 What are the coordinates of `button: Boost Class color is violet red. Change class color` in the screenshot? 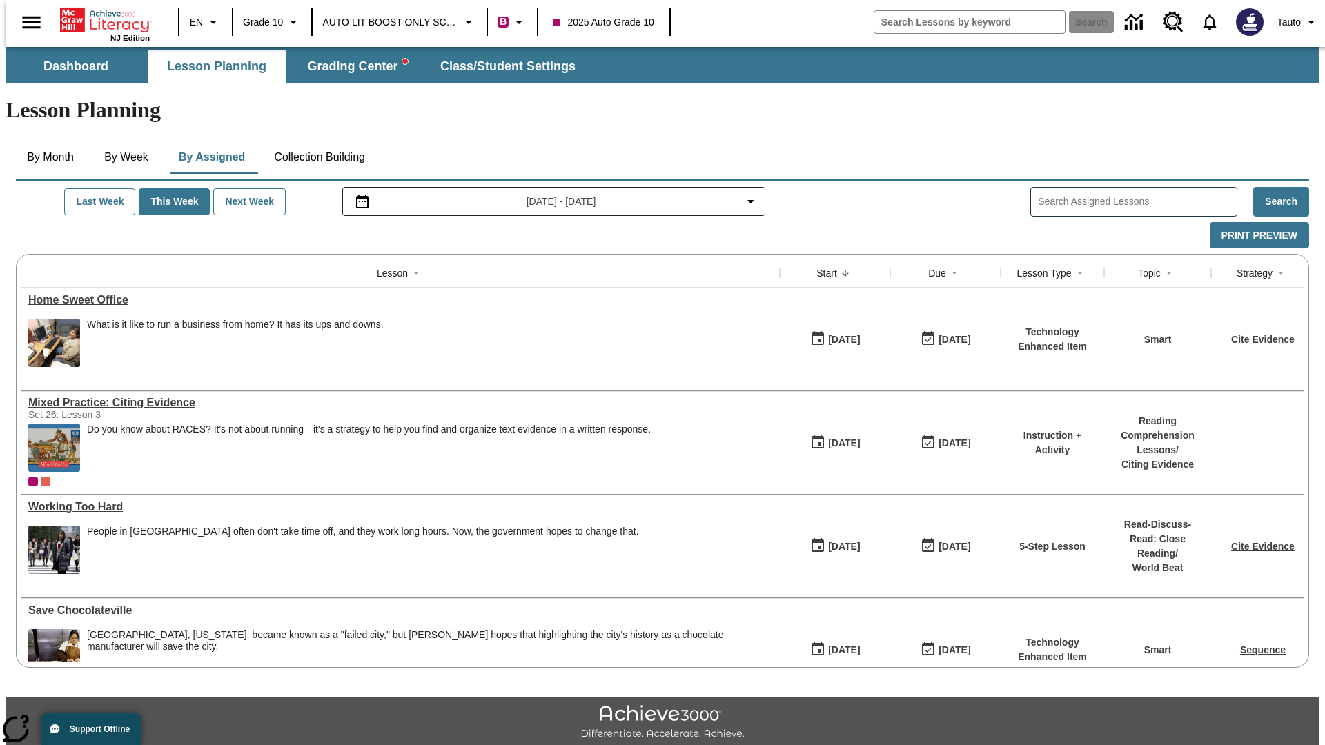 It's located at (512, 22).